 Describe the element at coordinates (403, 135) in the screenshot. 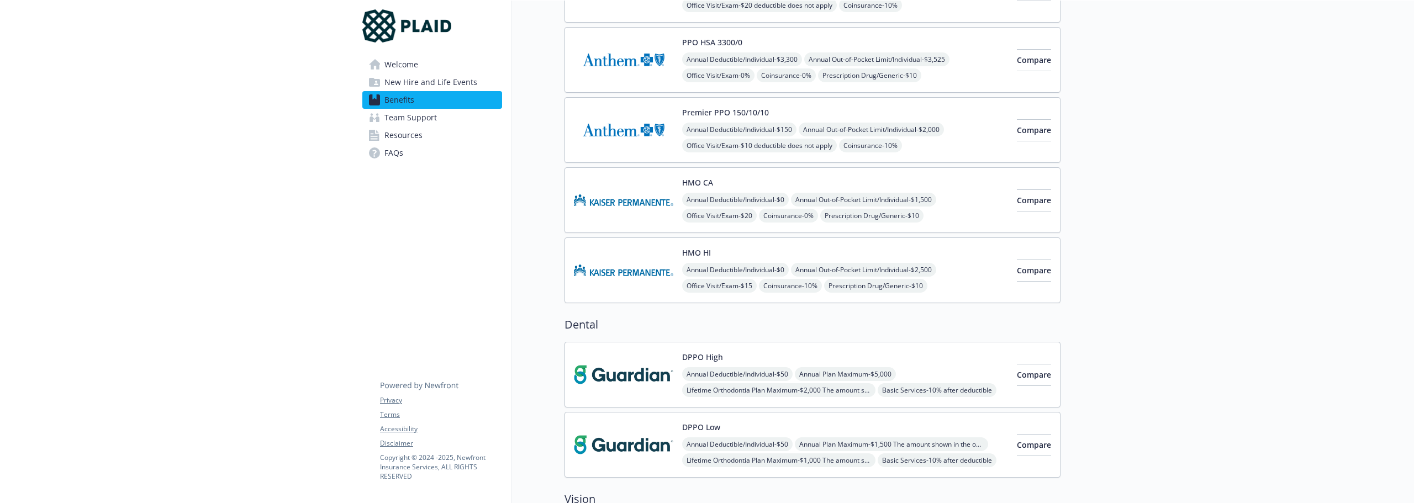

I see `span: Resources` at that location.